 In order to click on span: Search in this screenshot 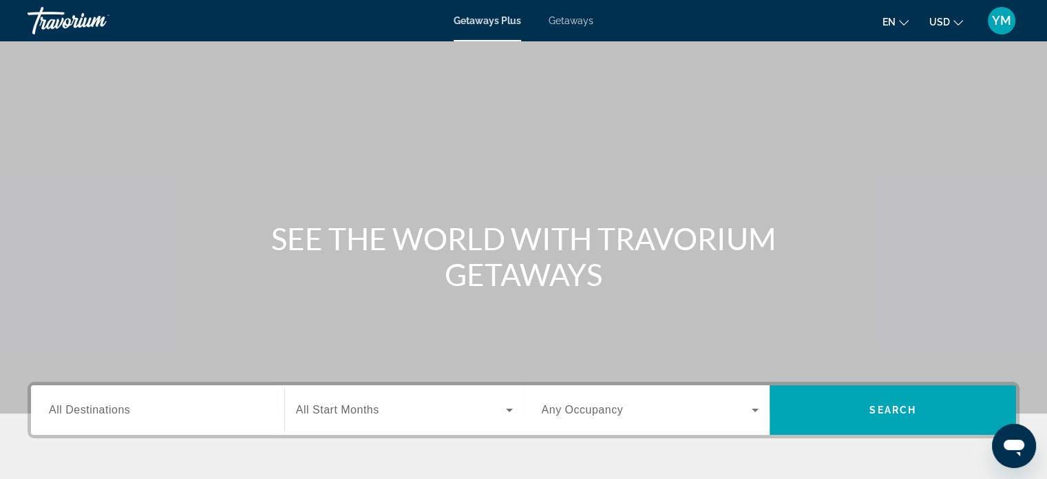, I will do `click(893, 410)`.